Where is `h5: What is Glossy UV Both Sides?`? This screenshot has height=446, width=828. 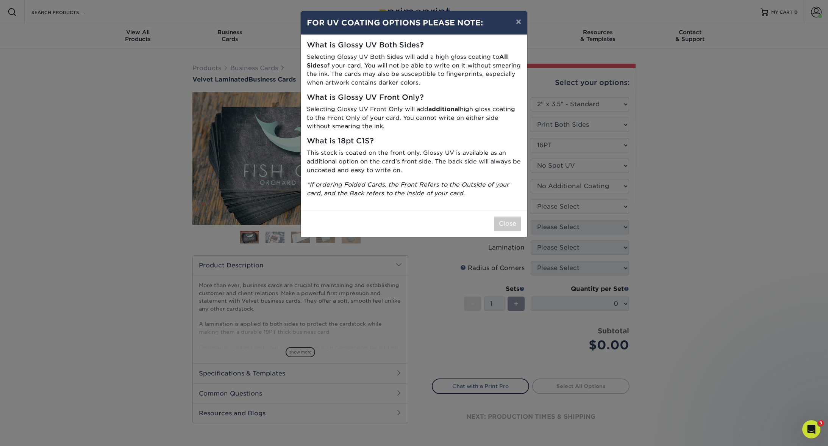
h5: What is Glossy UV Both Sides? is located at coordinates (414, 45).